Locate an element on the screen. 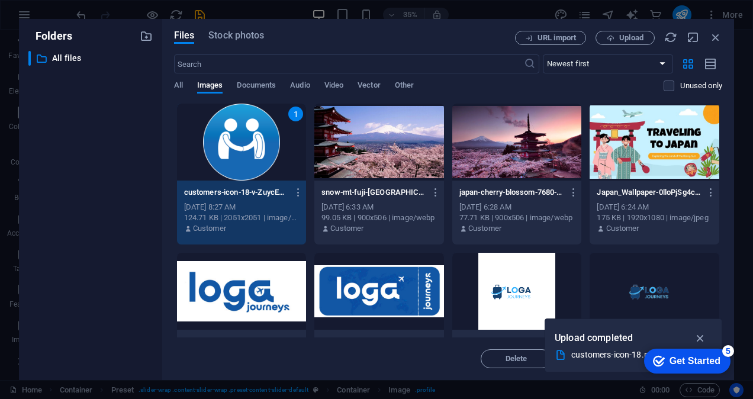  p: Displays only files that are not in use on the website. Files added during this session can still... is located at coordinates (700, 86).